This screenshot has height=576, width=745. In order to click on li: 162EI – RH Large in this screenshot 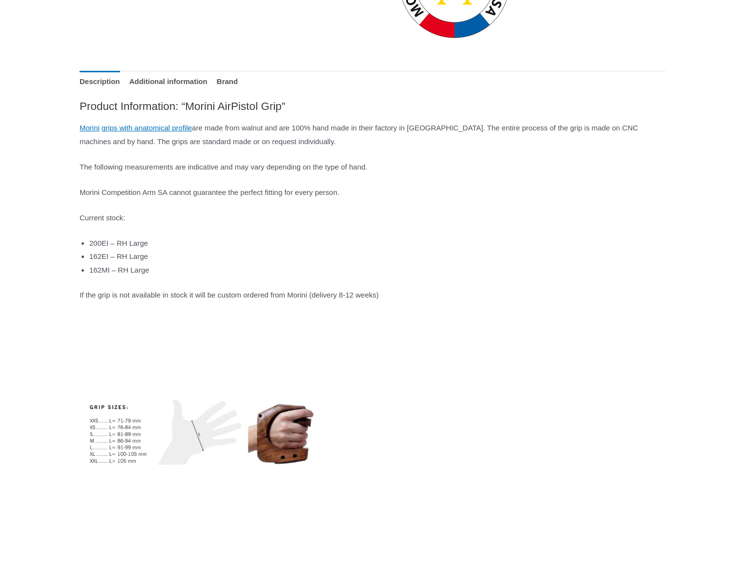, I will do `click(378, 256)`.